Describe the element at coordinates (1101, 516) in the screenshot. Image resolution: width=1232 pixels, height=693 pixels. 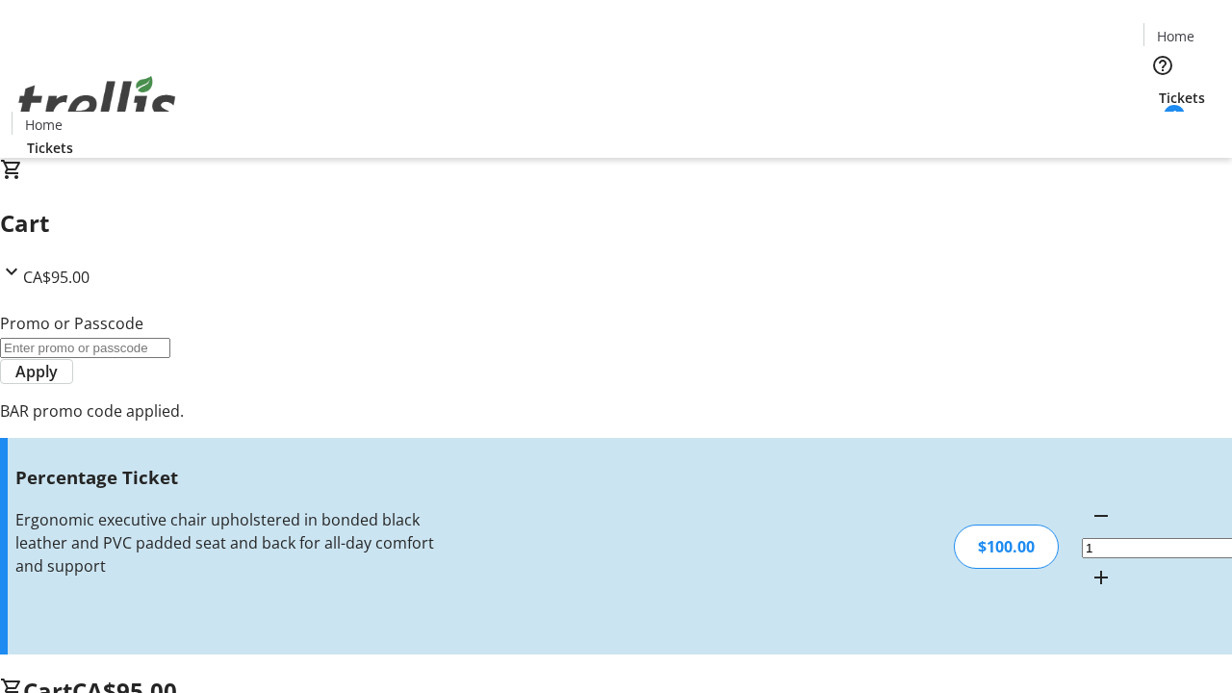
I see `button: Decrement by one` at that location.